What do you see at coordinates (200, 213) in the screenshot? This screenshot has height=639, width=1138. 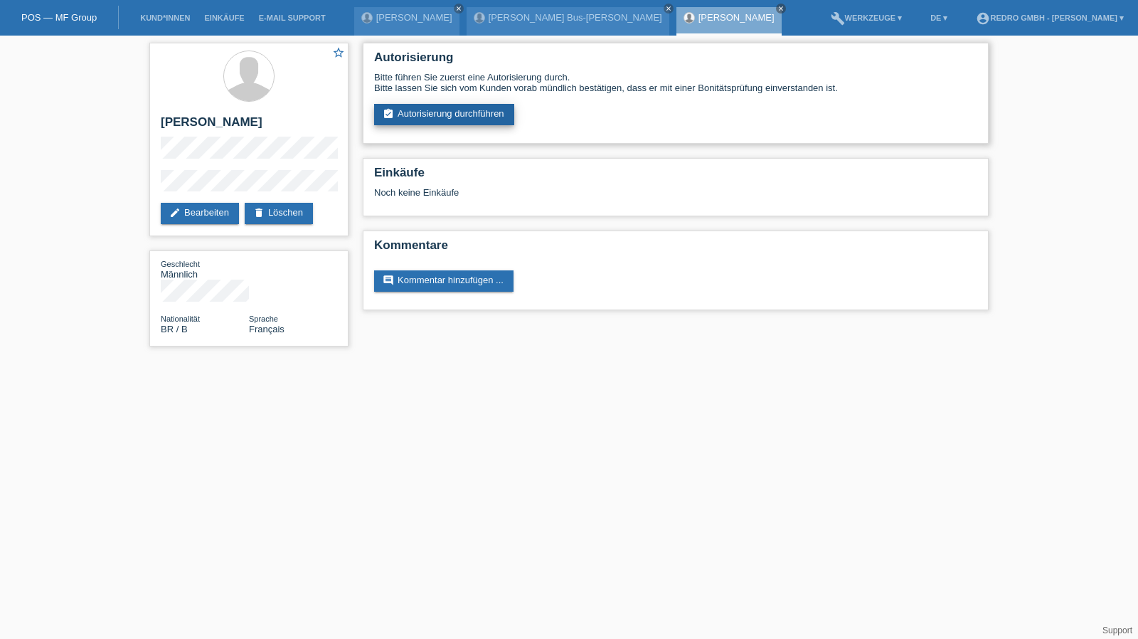 I see `a: editBearbeiten` at bounding box center [200, 213].